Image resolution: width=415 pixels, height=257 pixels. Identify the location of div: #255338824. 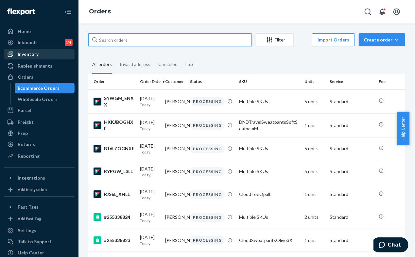
(114, 218).